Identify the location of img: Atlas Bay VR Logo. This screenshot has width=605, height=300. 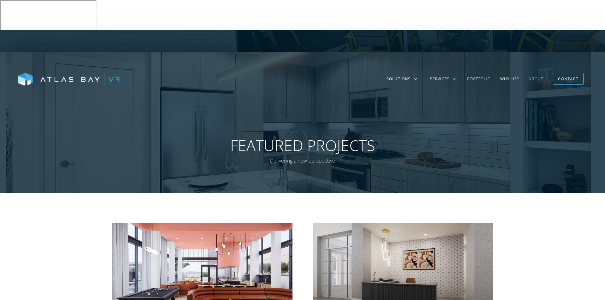
(69, 79).